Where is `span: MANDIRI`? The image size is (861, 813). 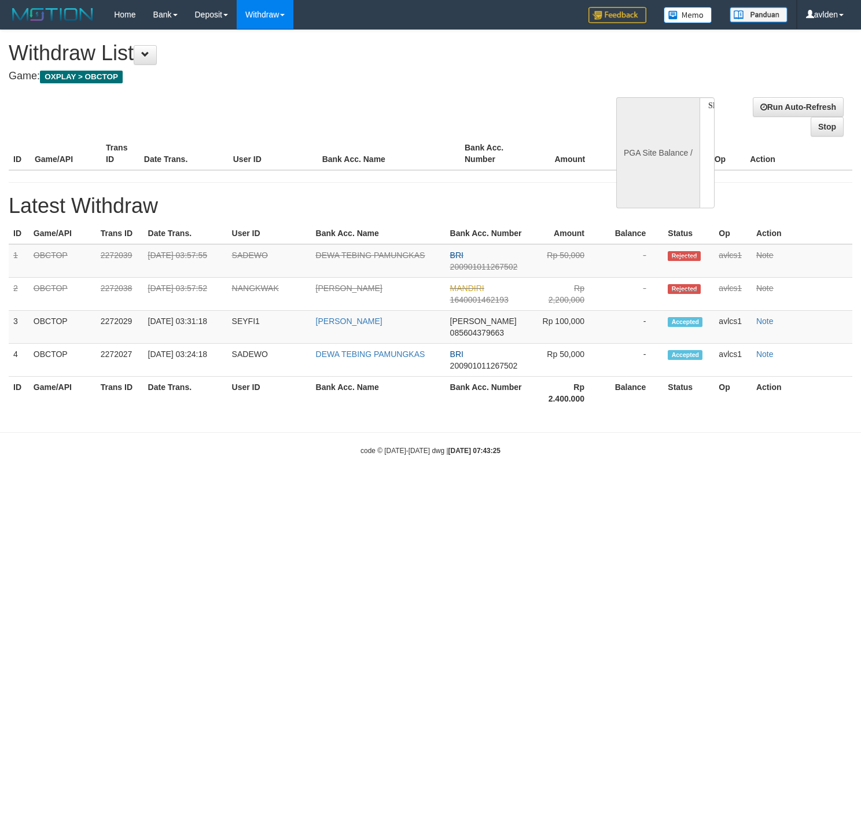 span: MANDIRI is located at coordinates (467, 288).